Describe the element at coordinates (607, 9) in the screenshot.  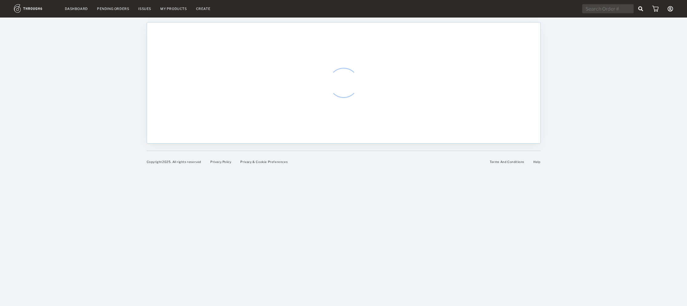
I see `input: Search Order #` at that location.